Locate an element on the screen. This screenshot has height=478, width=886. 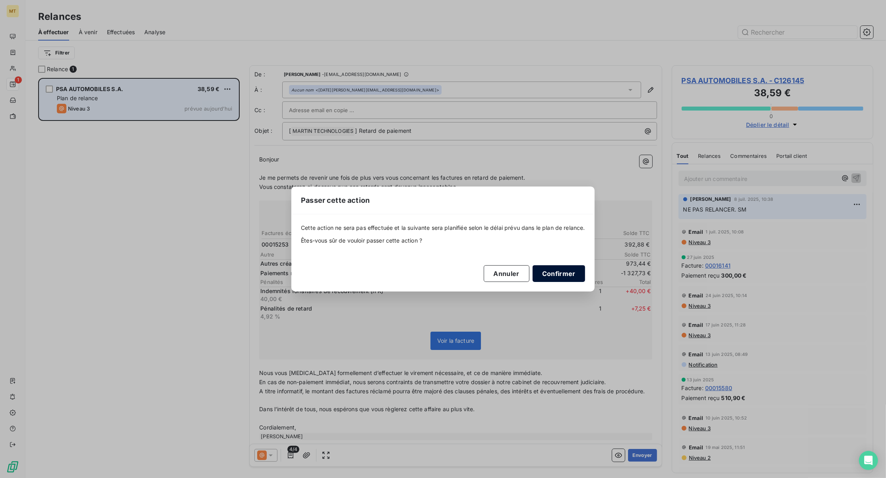
span: Cette action ne sera pas effectuée et la suivante sera planifiée selon le délai prévu dans le pla... is located at coordinates (443, 228).